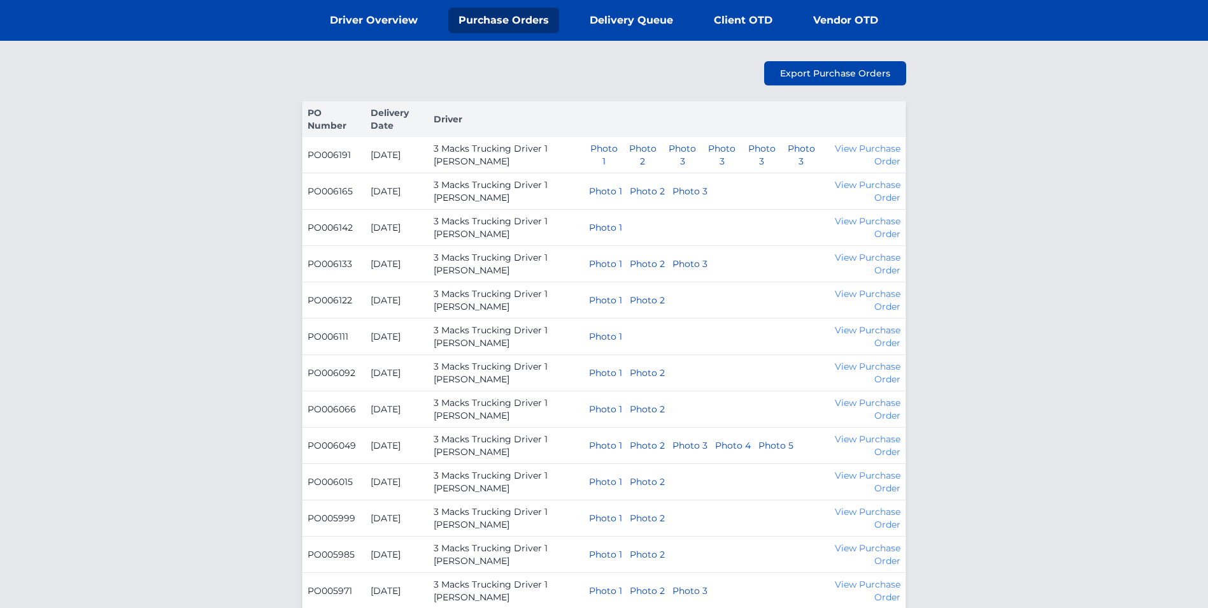  What do you see at coordinates (330, 191) in the screenshot?
I see `a: PO006165` at bounding box center [330, 191].